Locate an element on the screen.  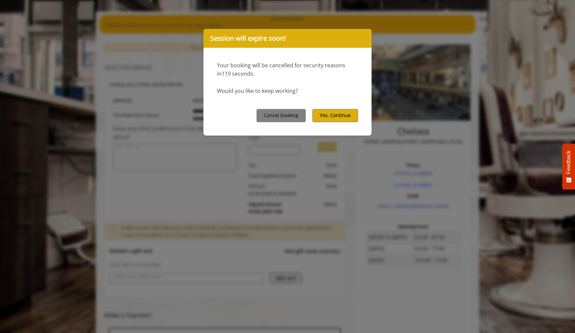
div: Session will expire soon! is located at coordinates (288, 38).